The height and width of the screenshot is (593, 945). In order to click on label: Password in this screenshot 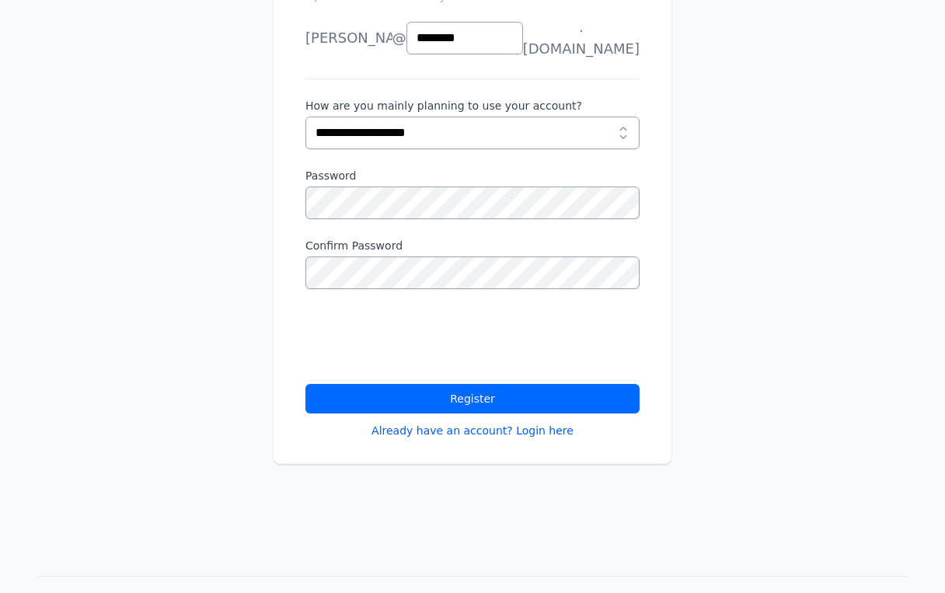, I will do `click(472, 176)`.